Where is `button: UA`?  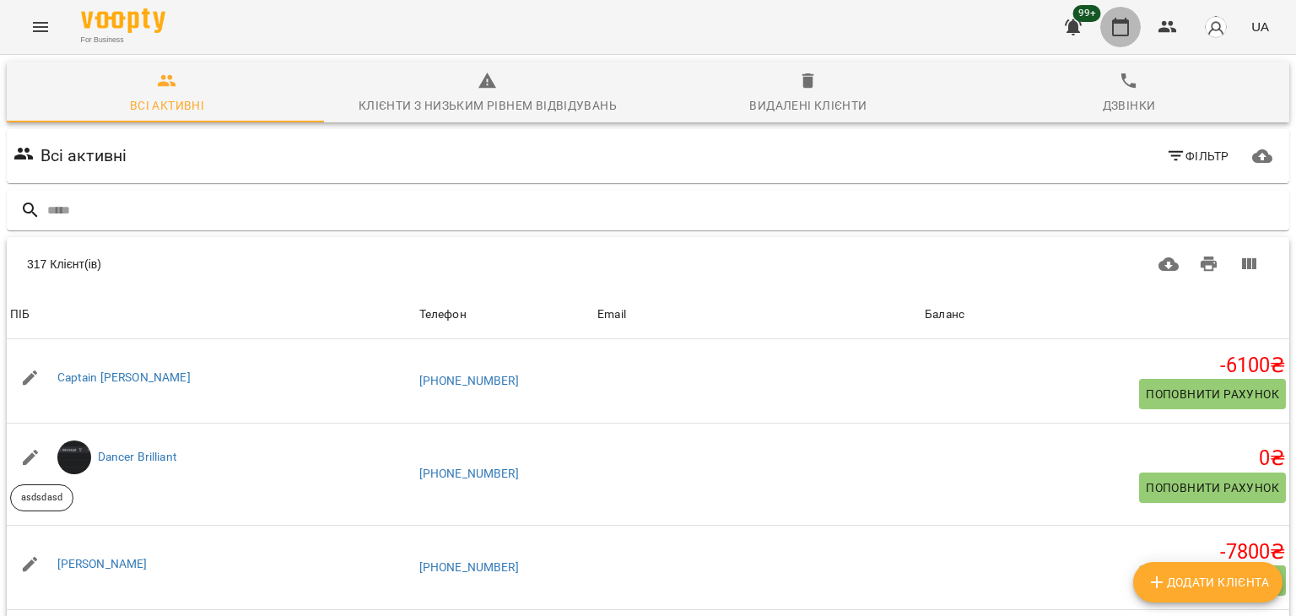 button: UA is located at coordinates (1259, 26).